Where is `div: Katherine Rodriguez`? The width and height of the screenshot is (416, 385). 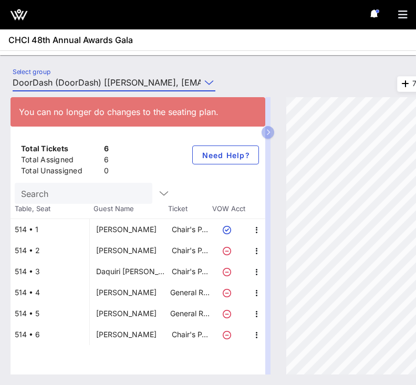 div: Katherine Rodriguez is located at coordinates (126, 251).